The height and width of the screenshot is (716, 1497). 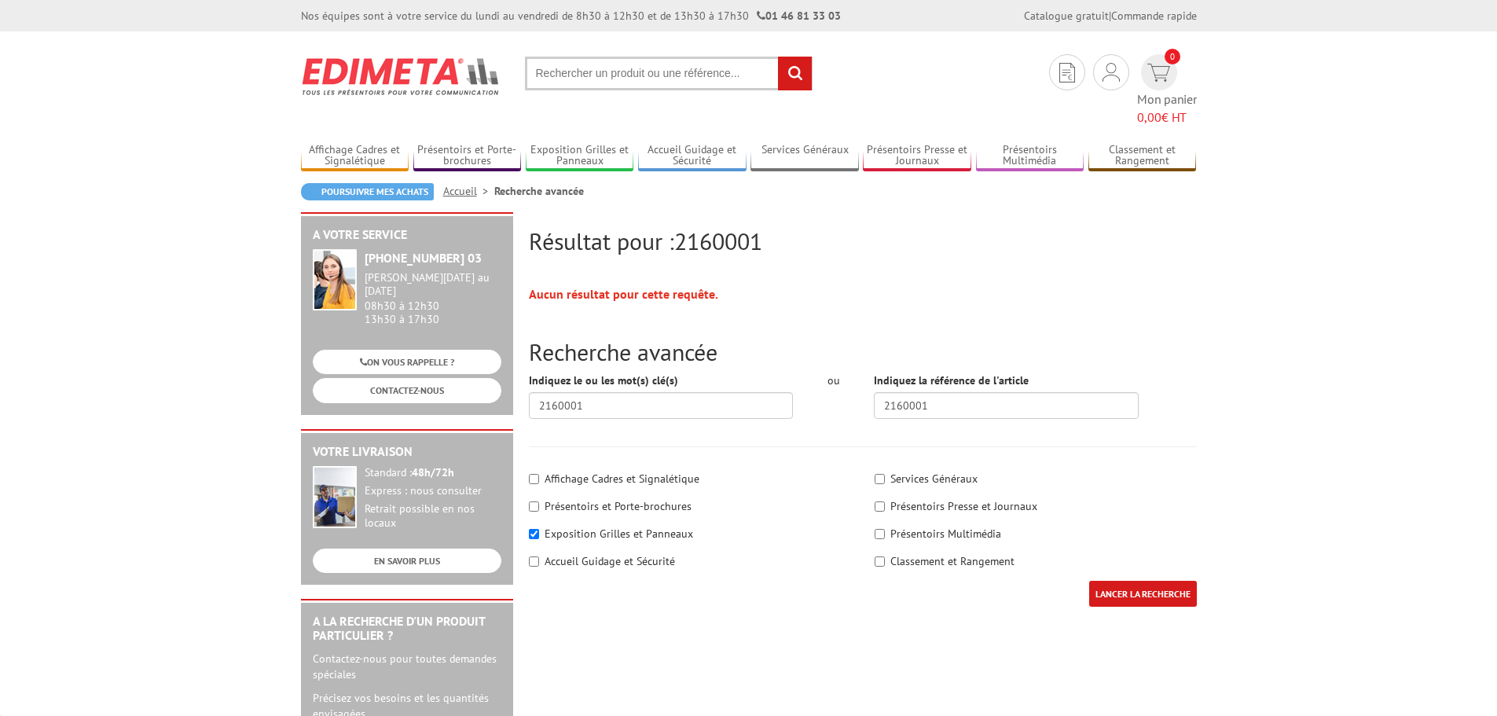 I want to click on div: Retrait possible en nos locaux, so click(x=433, y=516).